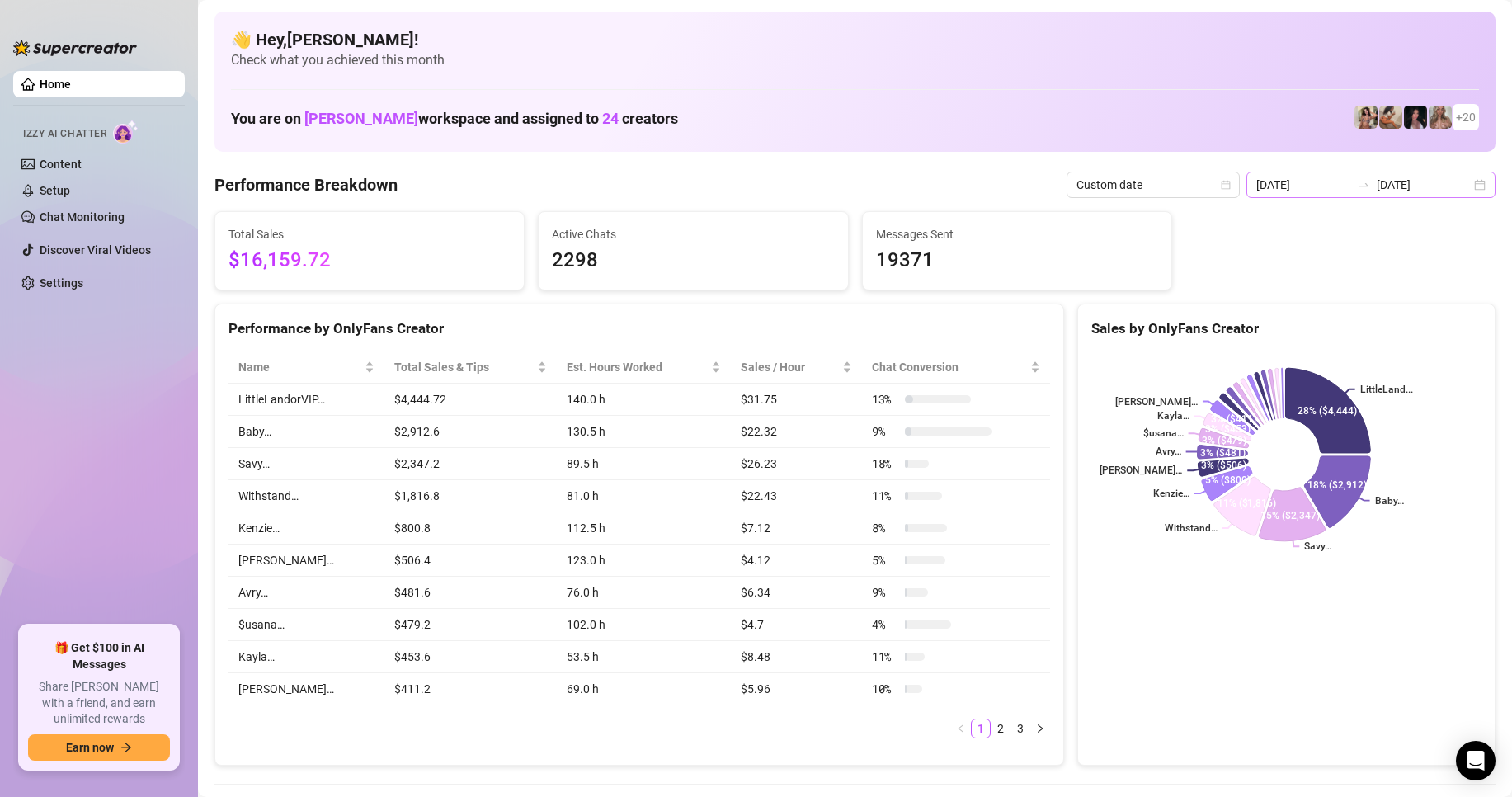 The height and width of the screenshot is (797, 1512). Describe the element at coordinates (1020, 728) in the screenshot. I see `li: 3` at that location.